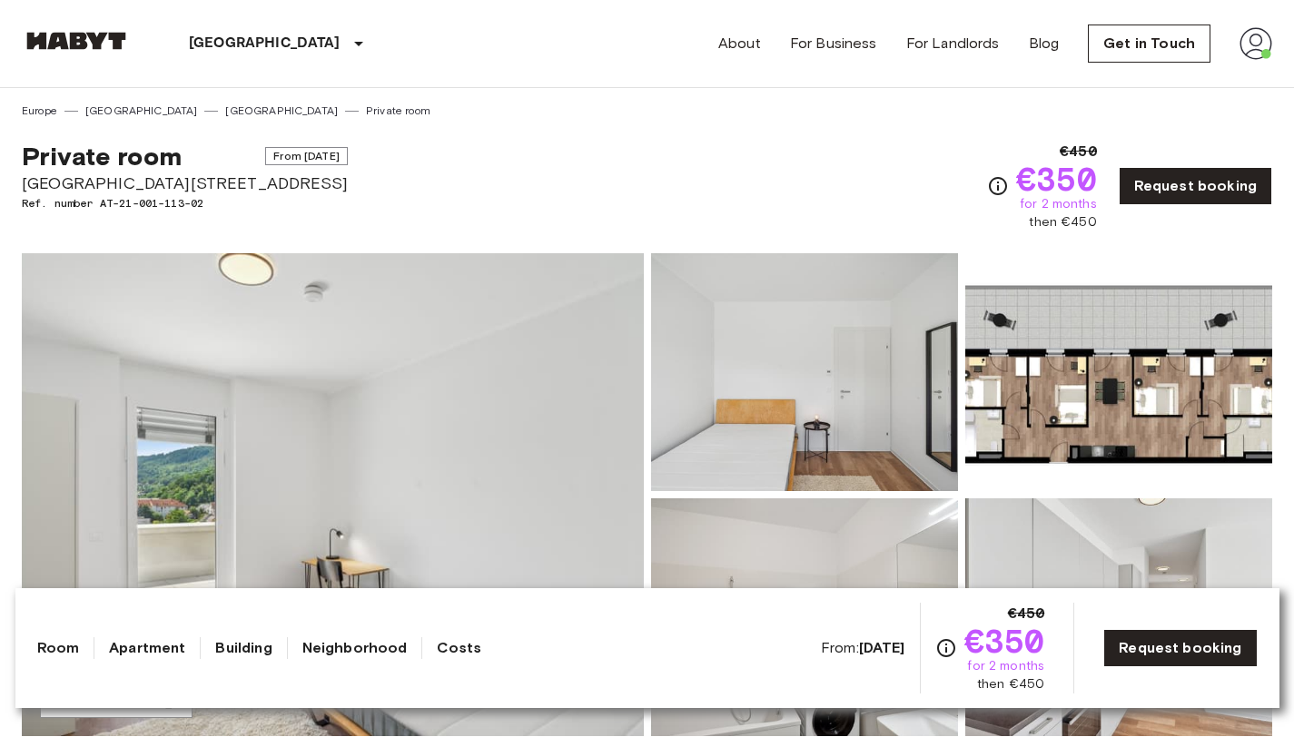 Image resolution: width=1294 pixels, height=737 pixels. What do you see at coordinates (184, 203) in the screenshot?
I see `span: Ref. number AT-21-001-113-02` at bounding box center [184, 203].